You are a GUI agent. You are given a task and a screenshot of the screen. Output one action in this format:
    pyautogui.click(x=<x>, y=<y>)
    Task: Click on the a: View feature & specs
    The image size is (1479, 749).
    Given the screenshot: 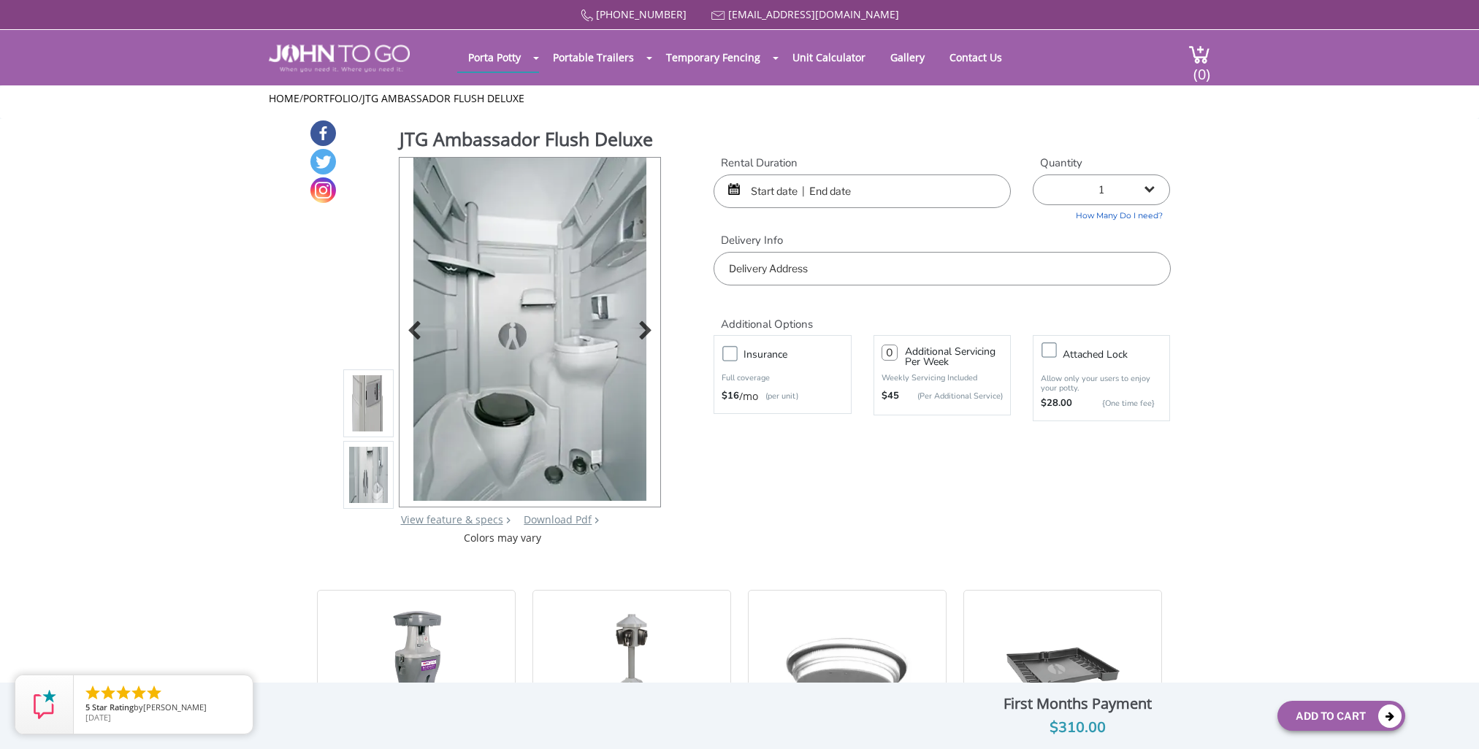 What is the action you would take?
    pyautogui.click(x=452, y=519)
    